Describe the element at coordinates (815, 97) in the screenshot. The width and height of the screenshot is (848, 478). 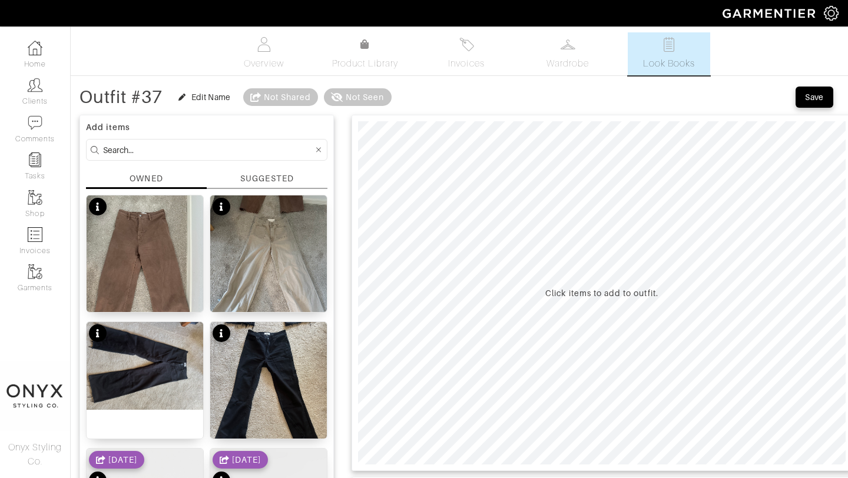
I see `div: Save` at that location.